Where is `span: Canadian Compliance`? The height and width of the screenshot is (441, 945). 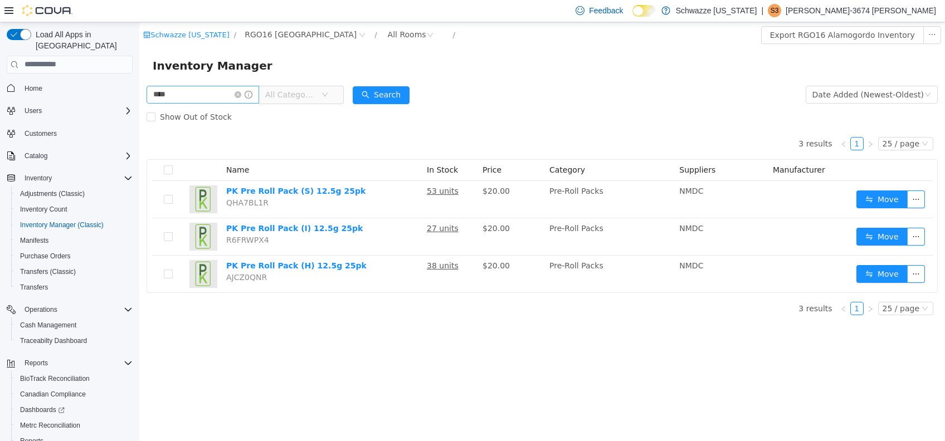 span: Canadian Compliance is located at coordinates (74, 394).